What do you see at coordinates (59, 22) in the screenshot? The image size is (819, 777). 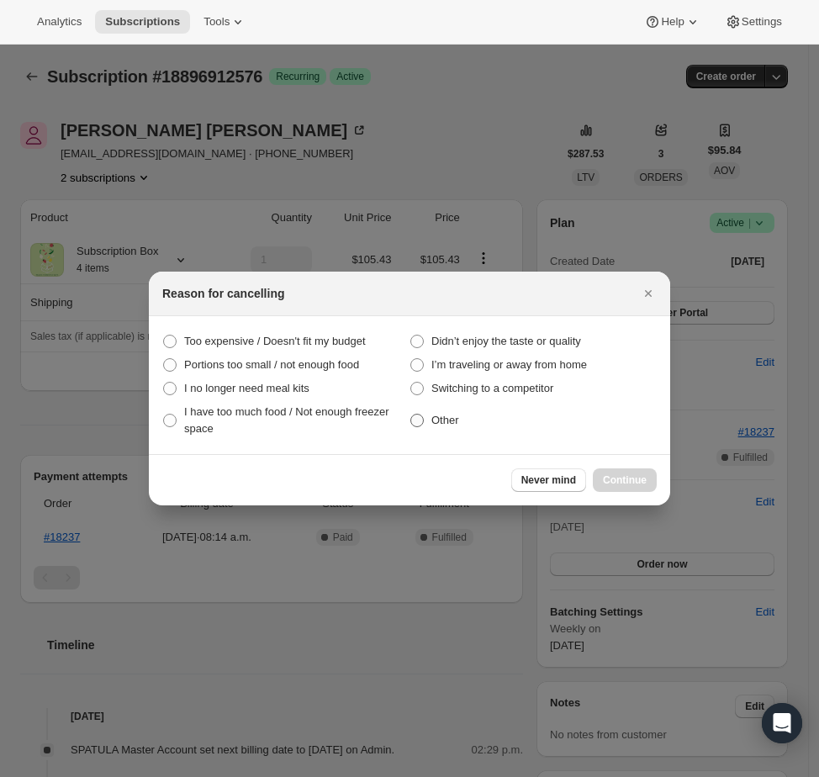 I see `button: Analytics` at bounding box center [59, 22].